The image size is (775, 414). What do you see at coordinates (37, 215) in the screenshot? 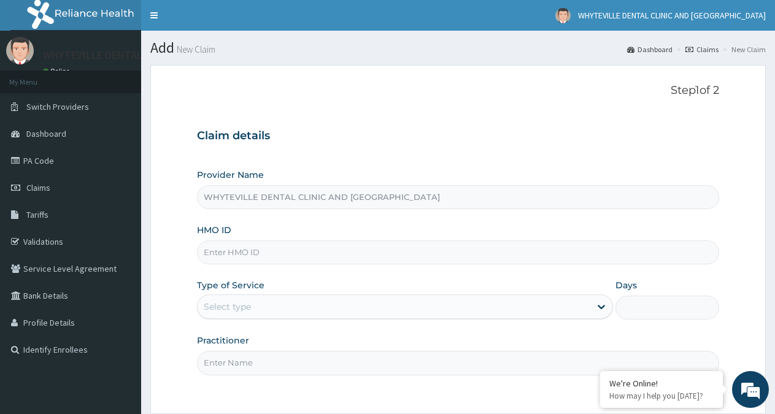
I see `span: Tariffs` at bounding box center [37, 215].